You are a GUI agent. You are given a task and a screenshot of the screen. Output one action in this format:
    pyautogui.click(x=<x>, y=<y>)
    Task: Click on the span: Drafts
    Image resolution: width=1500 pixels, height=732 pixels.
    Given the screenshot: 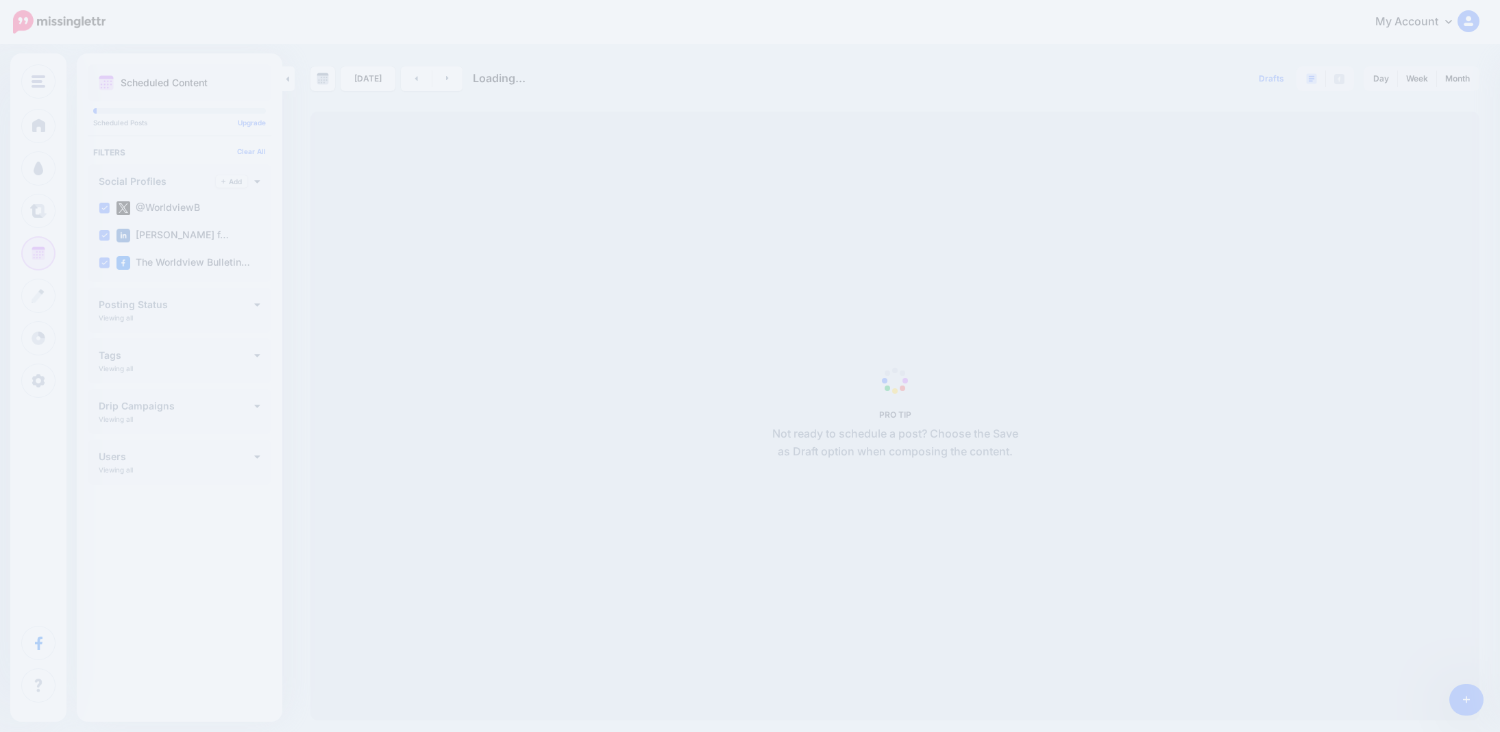 What is the action you would take?
    pyautogui.click(x=1271, y=79)
    